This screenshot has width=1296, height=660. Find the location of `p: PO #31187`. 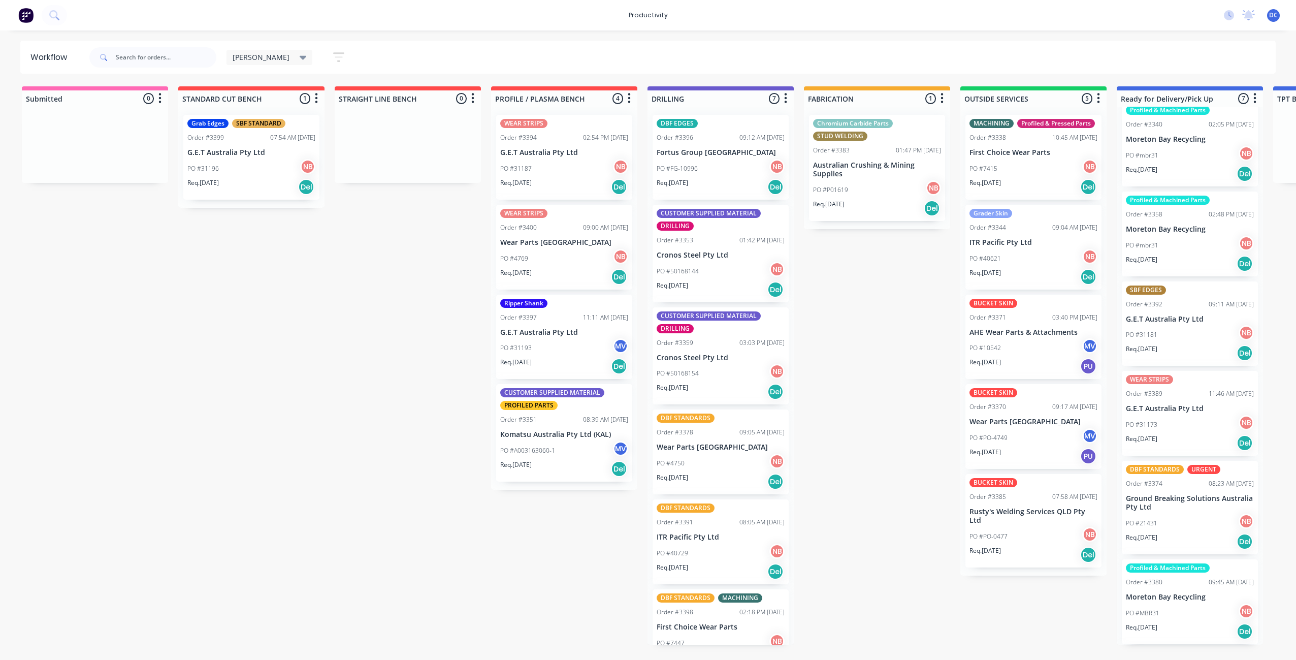

p: PO #31187 is located at coordinates (516, 169).